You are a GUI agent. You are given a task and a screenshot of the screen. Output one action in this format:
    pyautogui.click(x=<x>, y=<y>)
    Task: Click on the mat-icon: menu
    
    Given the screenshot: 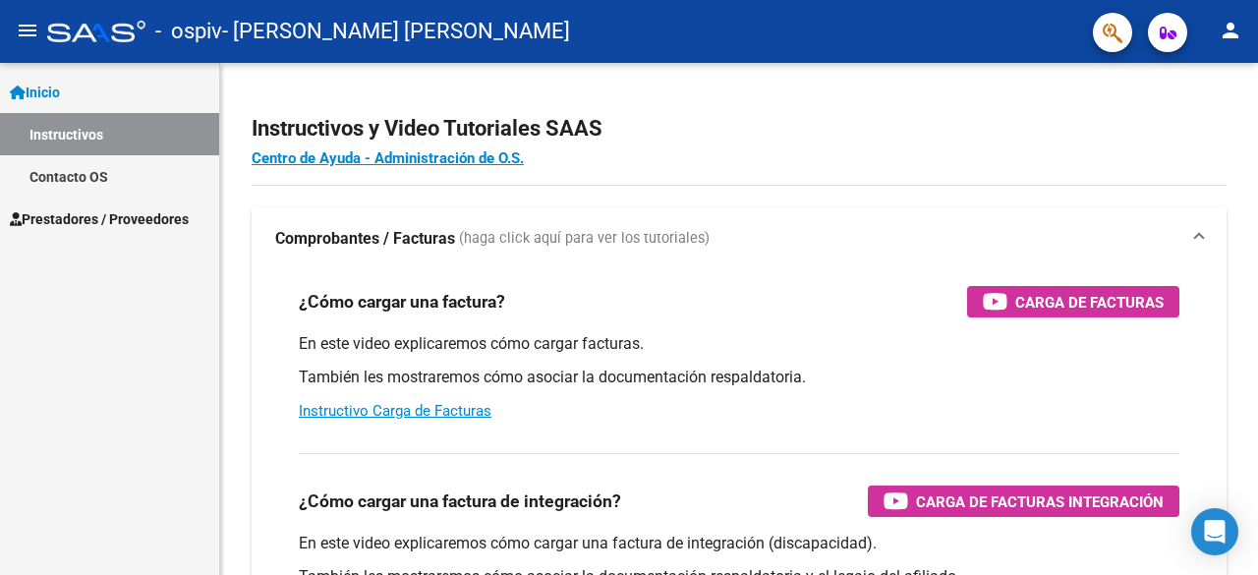 What is the action you would take?
    pyautogui.click(x=28, y=30)
    